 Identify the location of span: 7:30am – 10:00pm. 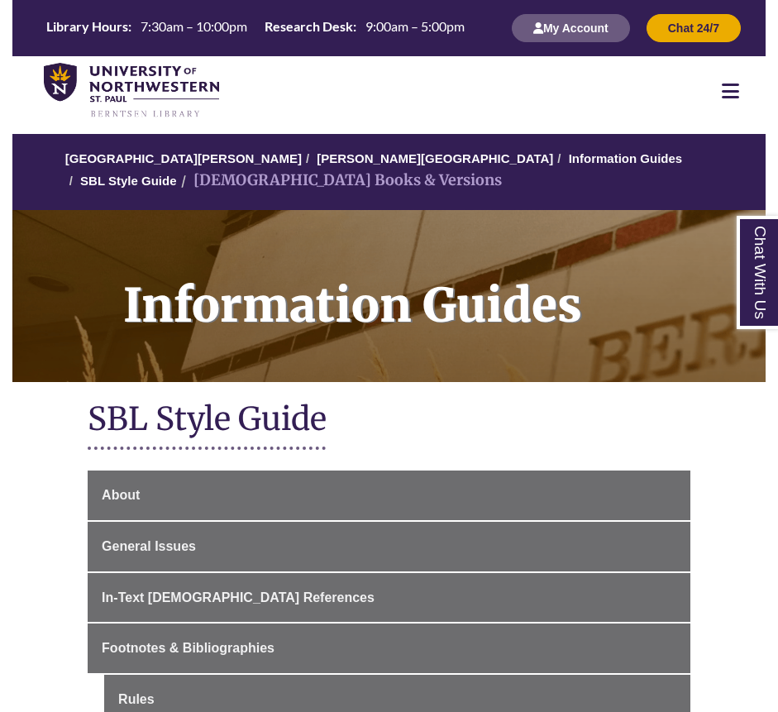
(193, 26).